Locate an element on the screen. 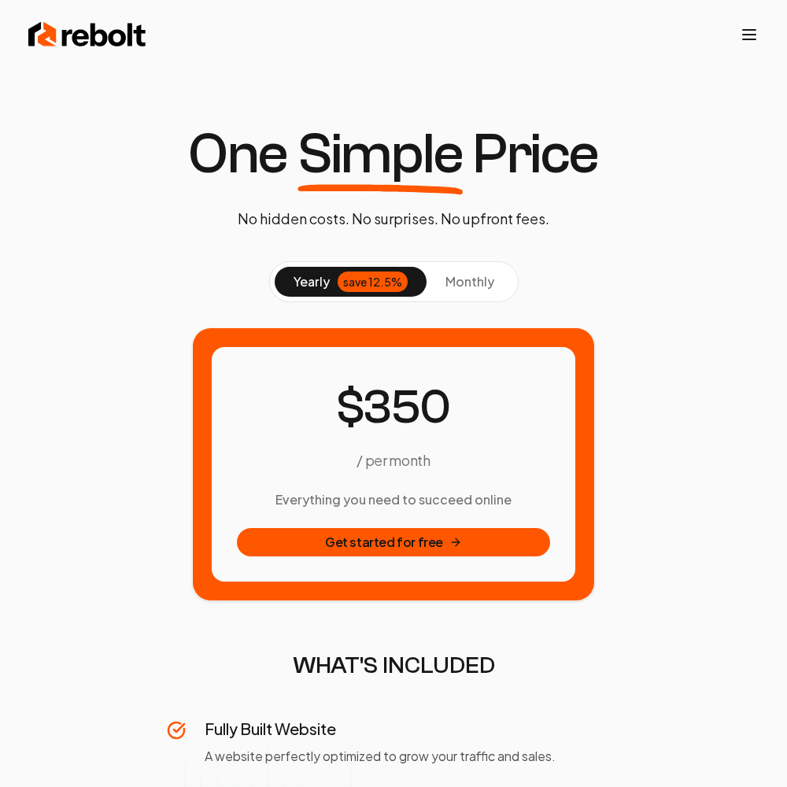  span: monthly is located at coordinates (470, 281).